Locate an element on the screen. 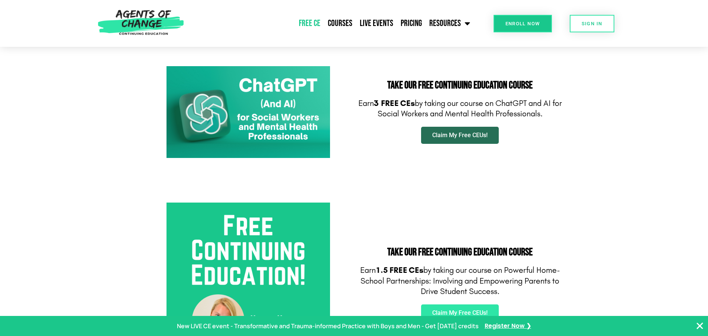 Image resolution: width=708 pixels, height=336 pixels. p: Earn by taking our course on ChatGPT and AI for Social Workers and Mental Health Professionals. is located at coordinates (460, 108).